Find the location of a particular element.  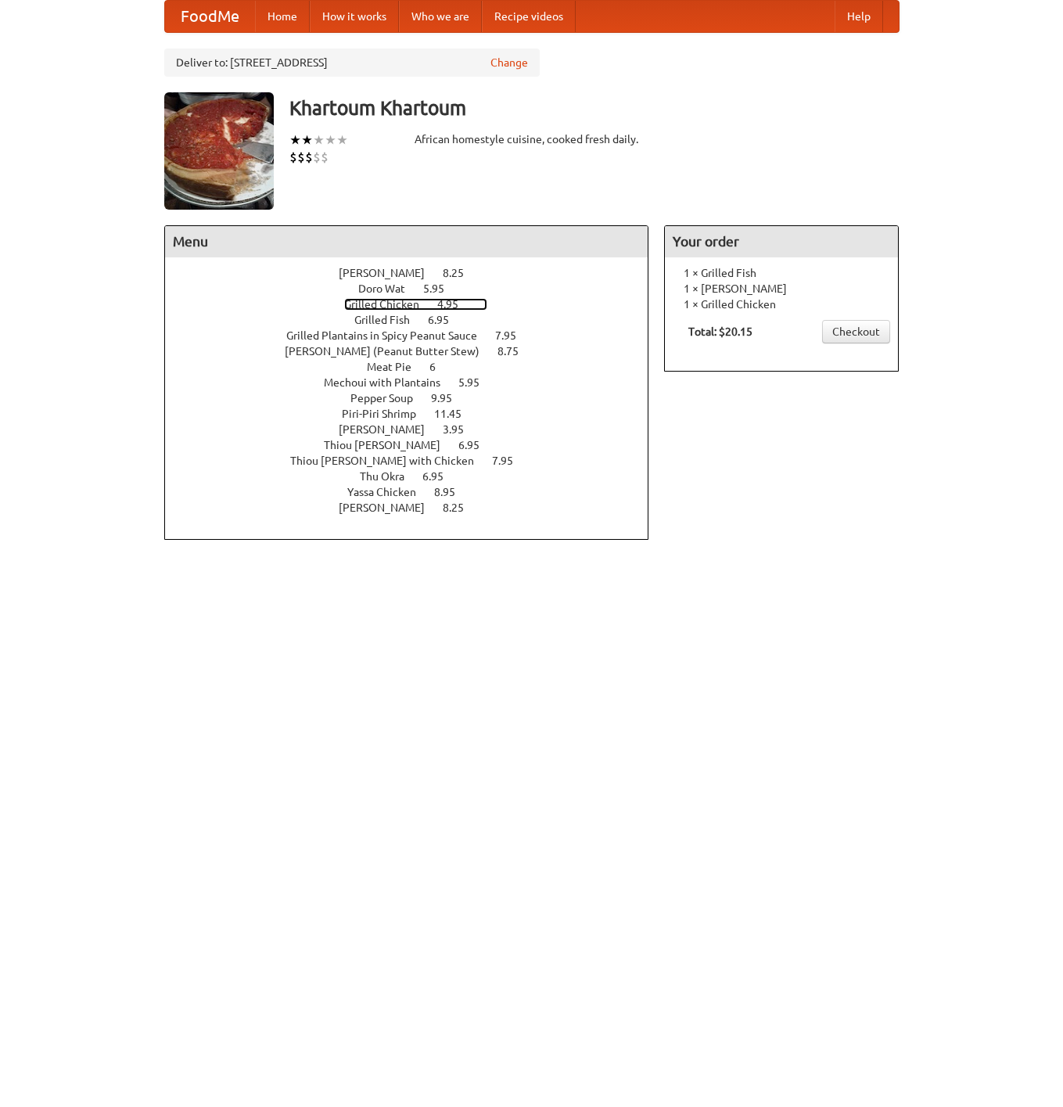

a: Thu Okra 6.95 is located at coordinates (416, 476).